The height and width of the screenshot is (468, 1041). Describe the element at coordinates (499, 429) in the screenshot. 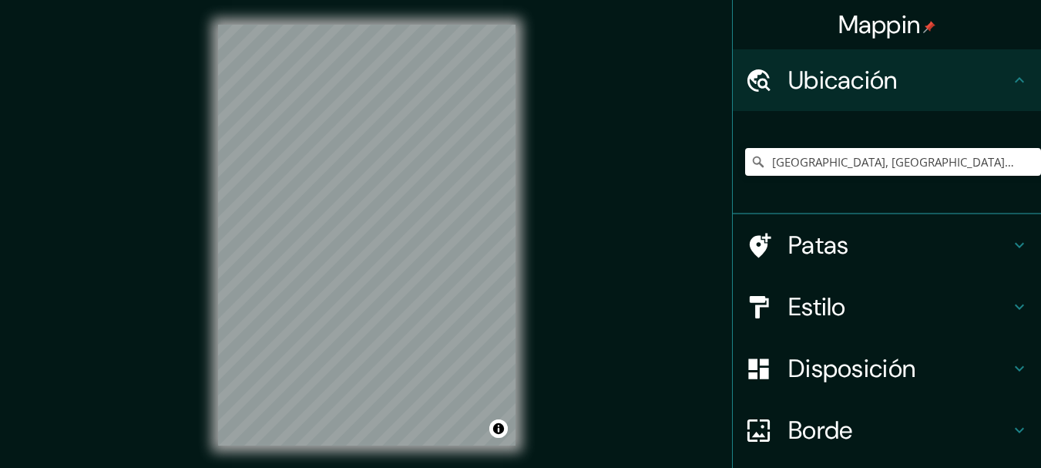

I see `button: Activar o desactivar atribución` at that location.